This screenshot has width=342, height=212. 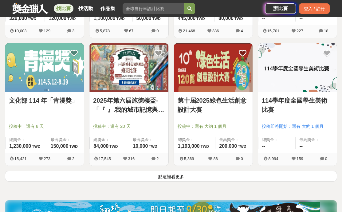 What do you see at coordinates (216, 31) in the screenshot?
I see `span: 386` at bounding box center [216, 31].